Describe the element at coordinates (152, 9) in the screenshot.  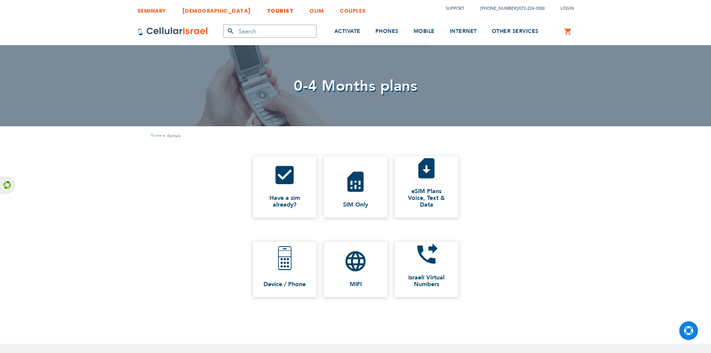
I see `a: SEMINARY` at that location.